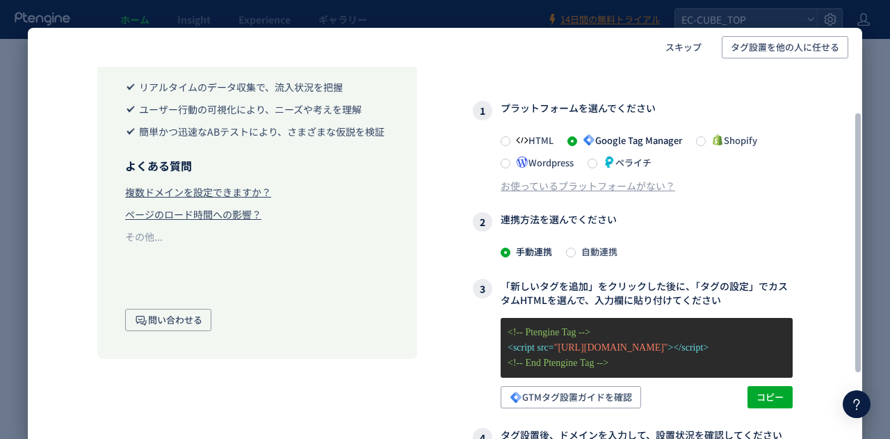  I want to click on h3: タグ設置で、以下の機能が利用可能に, so click(257, 60).